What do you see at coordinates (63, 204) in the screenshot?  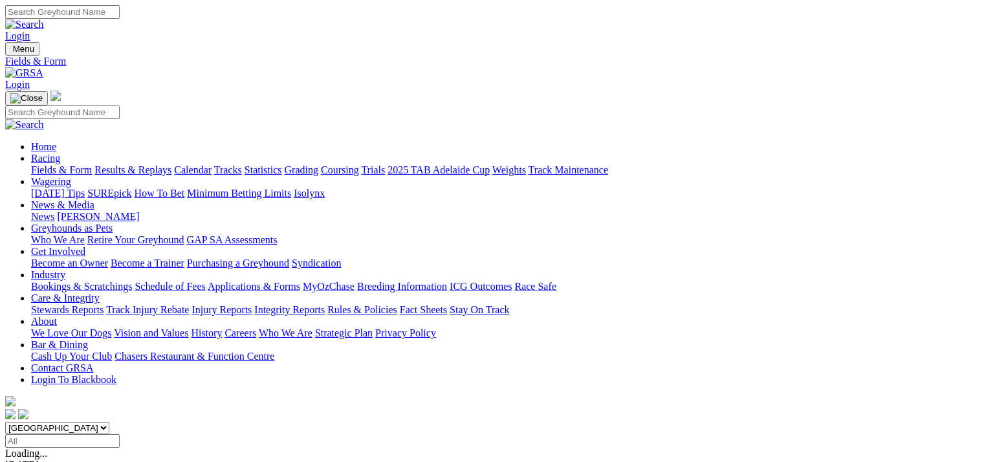 I see `a: News & Media` at bounding box center [63, 204].